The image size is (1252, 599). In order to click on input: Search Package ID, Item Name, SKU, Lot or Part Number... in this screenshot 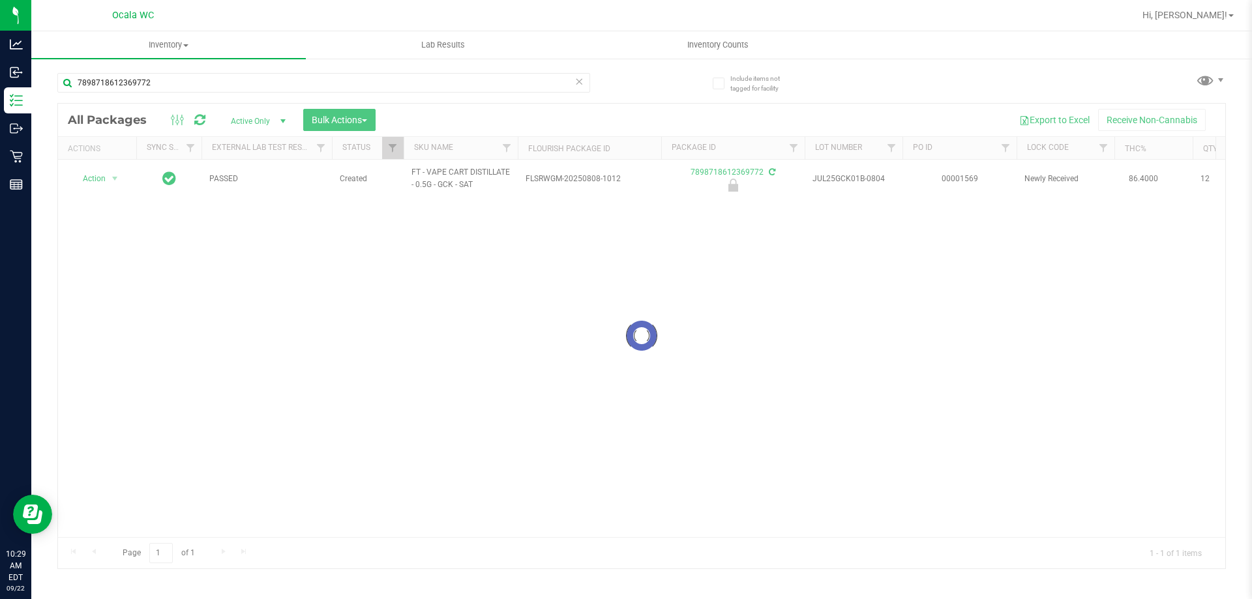, I will do `click(324, 83)`.